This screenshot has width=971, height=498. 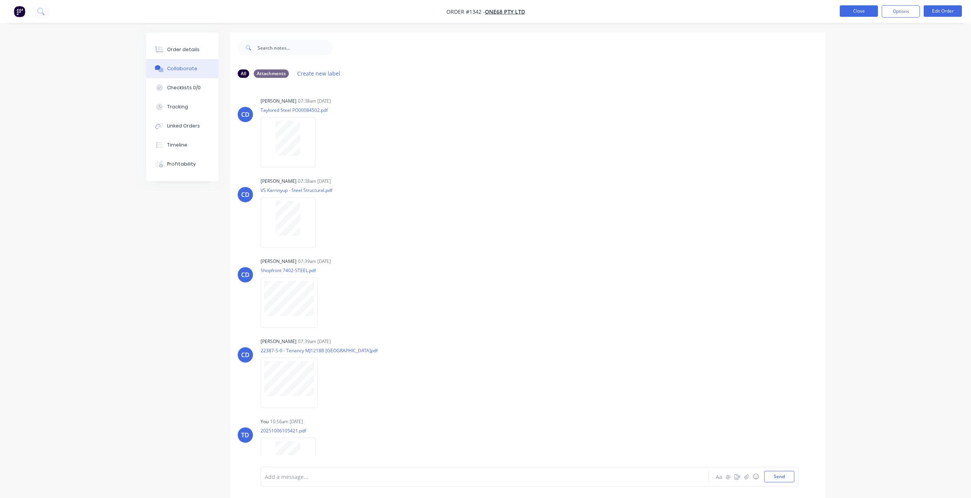 I want to click on button: Order details, so click(x=182, y=50).